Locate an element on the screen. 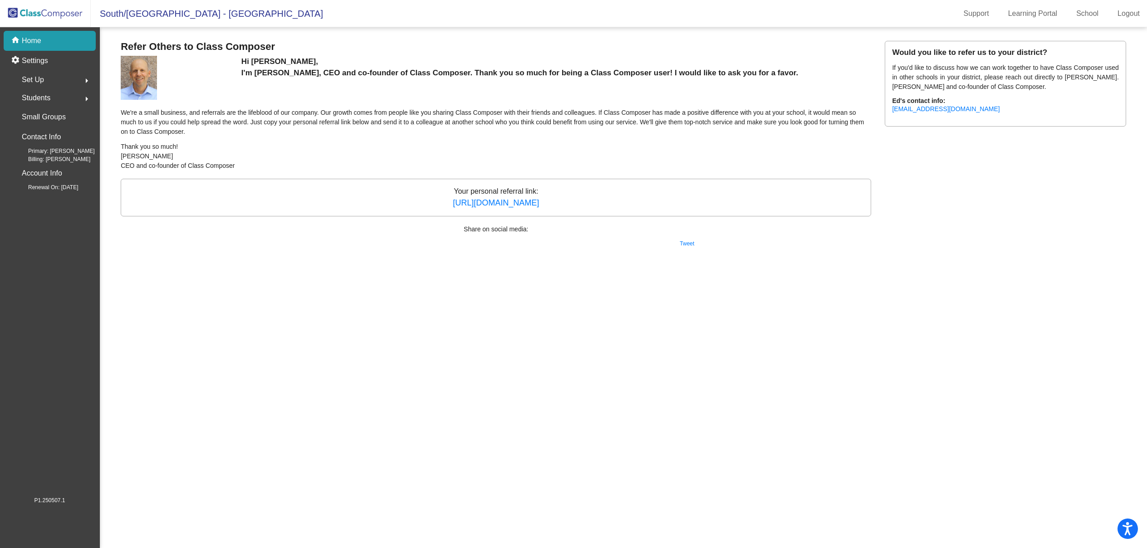  a: Logout is located at coordinates (1128, 14).